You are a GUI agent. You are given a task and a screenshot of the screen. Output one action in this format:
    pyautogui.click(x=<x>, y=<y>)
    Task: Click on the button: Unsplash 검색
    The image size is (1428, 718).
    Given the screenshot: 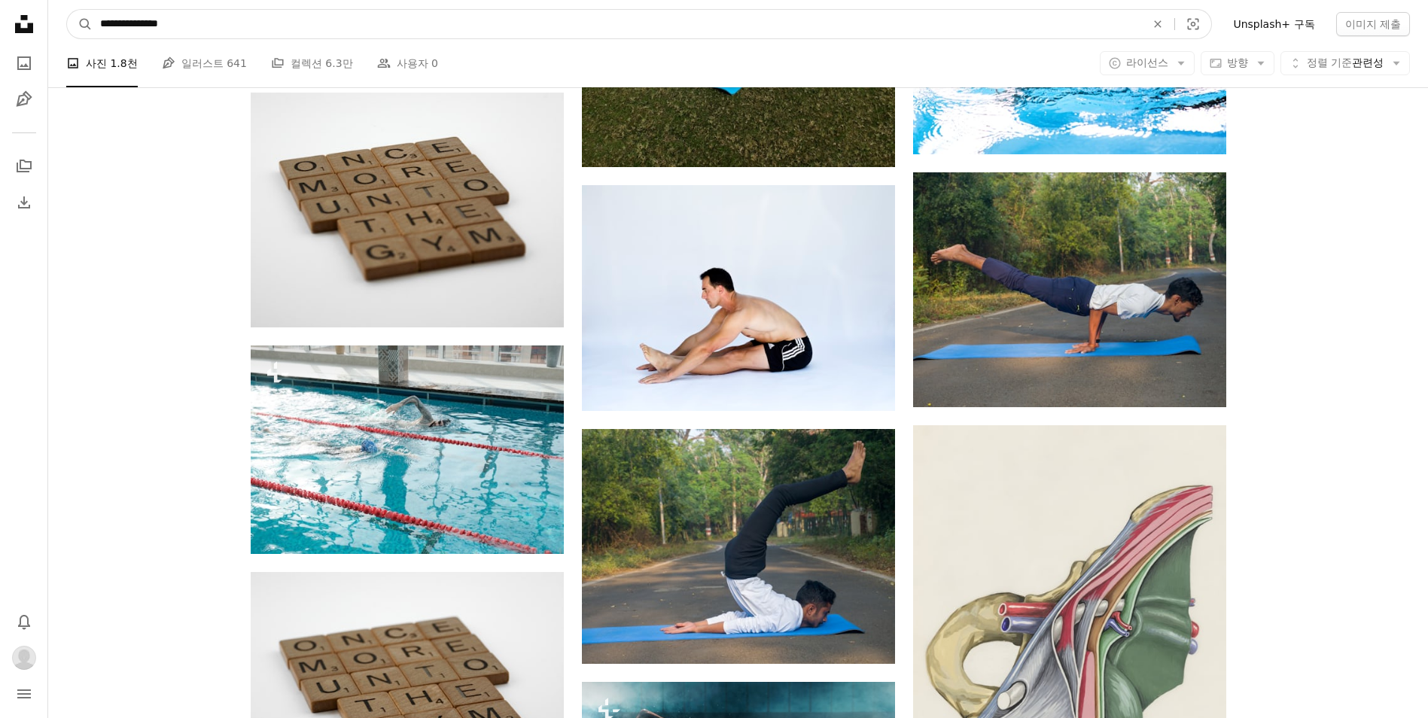 What is the action you would take?
    pyautogui.click(x=80, y=24)
    